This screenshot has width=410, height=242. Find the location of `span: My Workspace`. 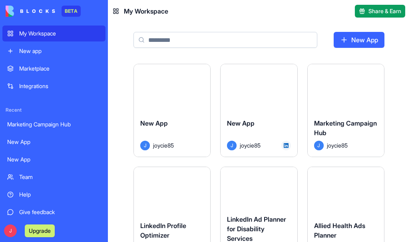

span: My Workspace is located at coordinates (146, 11).